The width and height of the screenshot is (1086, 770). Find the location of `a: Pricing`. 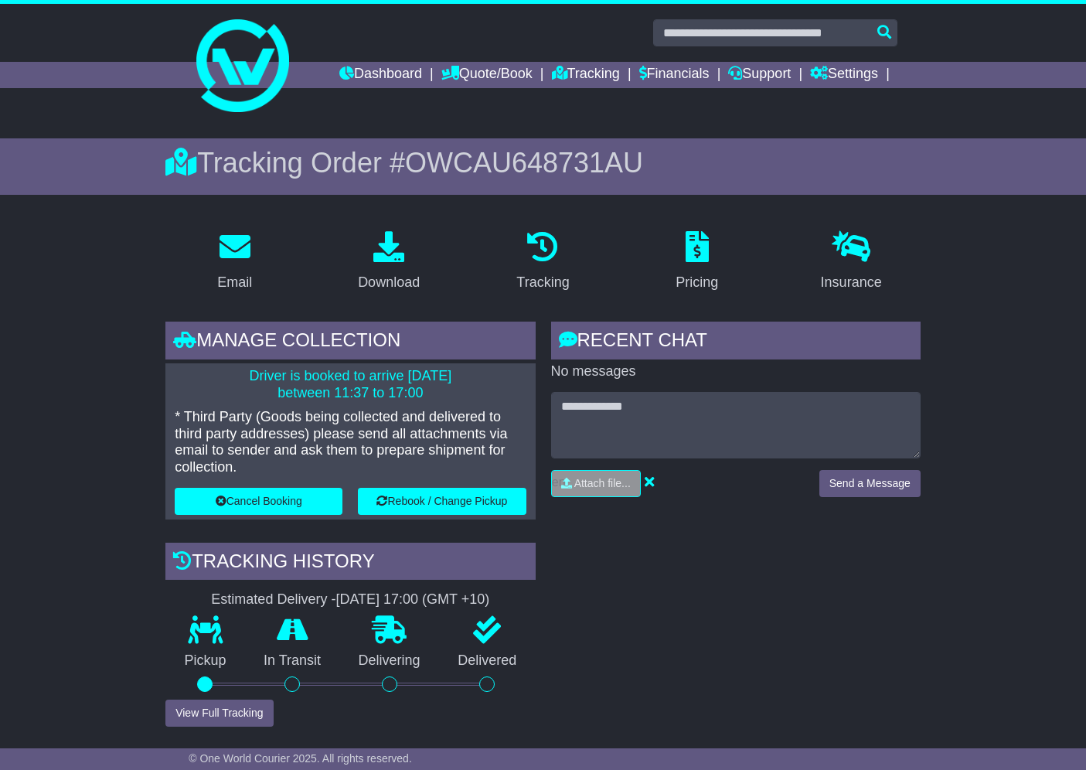

a: Pricing is located at coordinates (696, 262).